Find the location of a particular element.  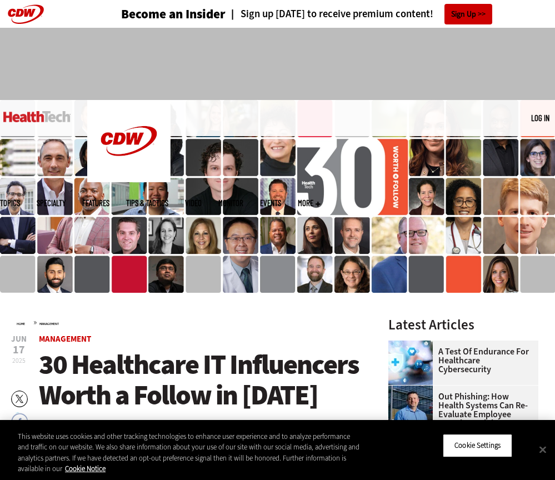

span: More is located at coordinates (309, 203).